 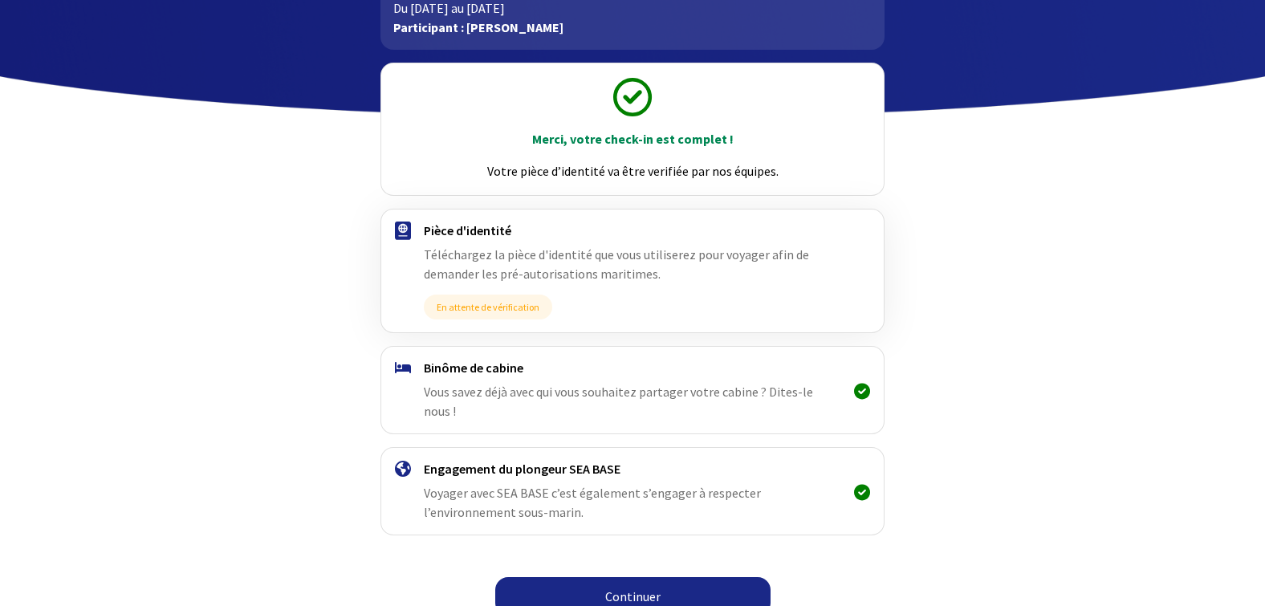 What do you see at coordinates (403, 230) in the screenshot?
I see `img: passport.svg` at bounding box center [403, 230].